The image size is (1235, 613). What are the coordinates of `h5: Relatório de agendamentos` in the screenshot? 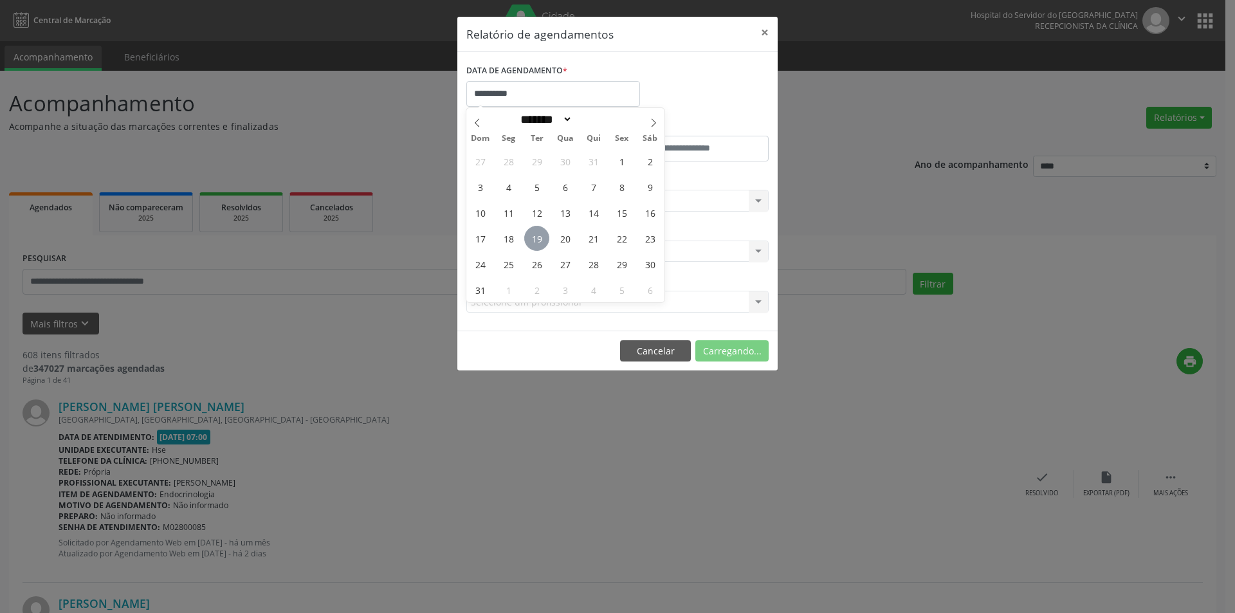 It's located at (540, 34).